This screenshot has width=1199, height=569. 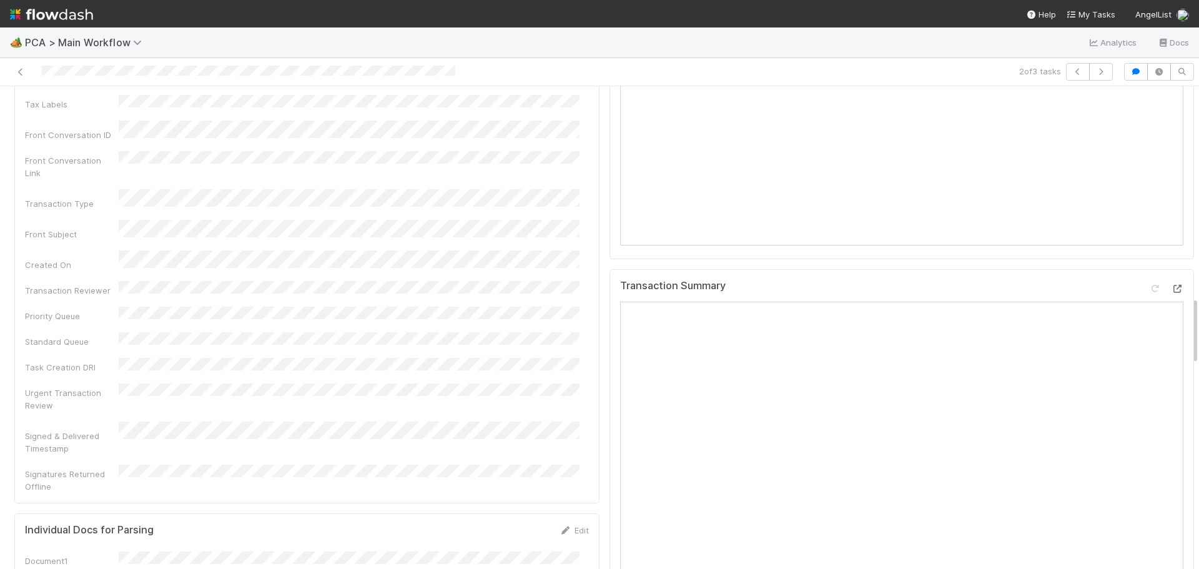 I want to click on a: My Tasks, so click(x=1090, y=14).